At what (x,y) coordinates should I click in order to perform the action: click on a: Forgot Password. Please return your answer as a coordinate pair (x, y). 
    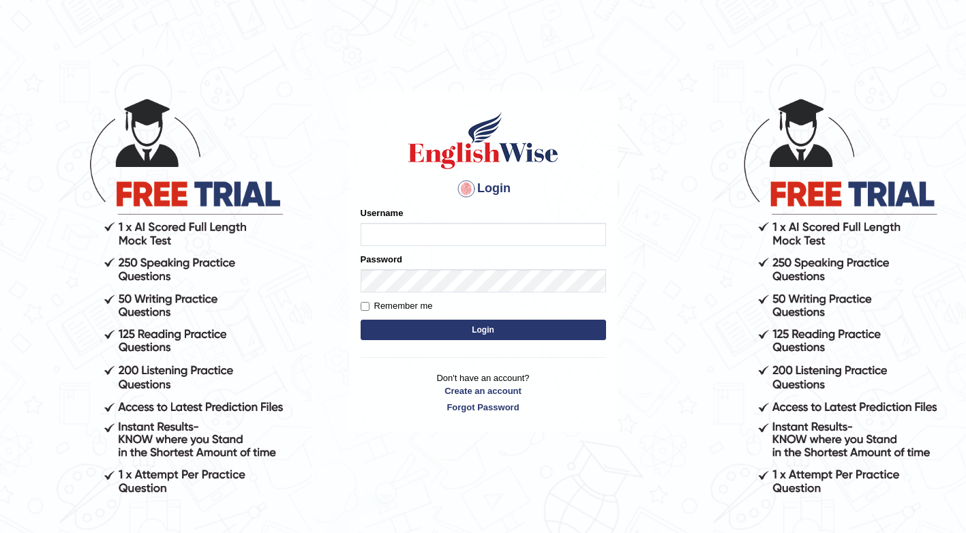
    Looking at the image, I should click on (483, 407).